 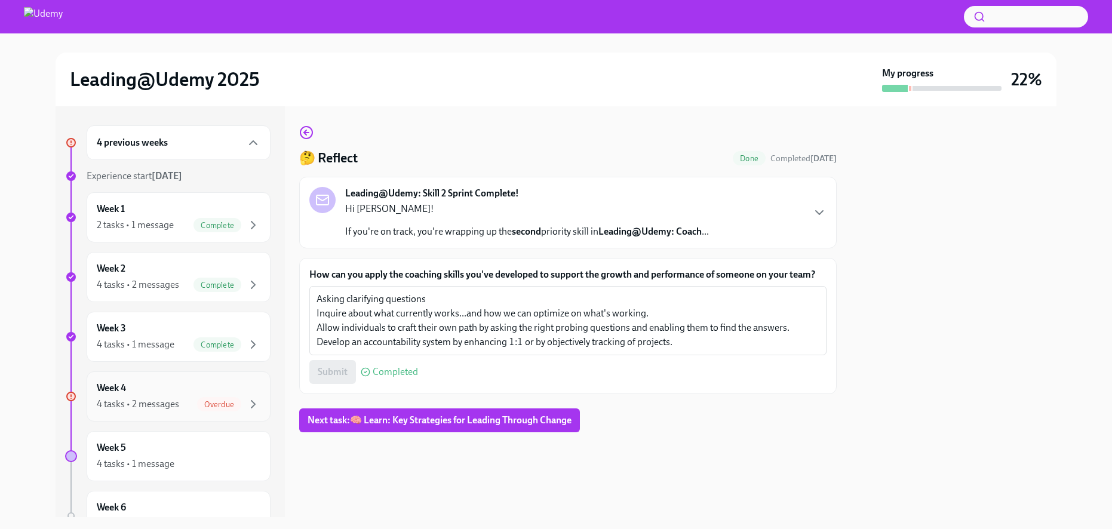 What do you see at coordinates (432, 194) in the screenshot?
I see `strong: Leading@Udemy: Skill 2 Sprint Complete!` at bounding box center [432, 194].